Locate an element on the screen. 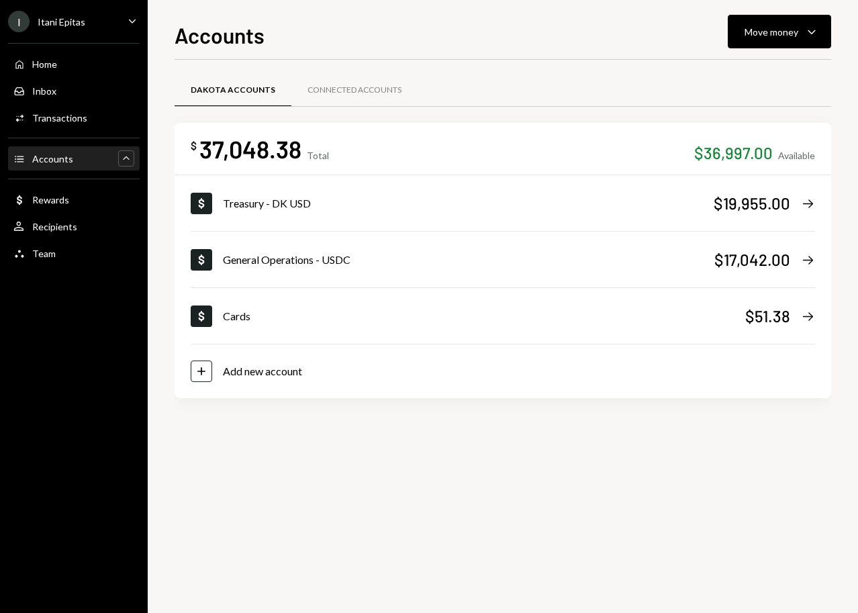  a: General Operations - USDC$17,042.00 is located at coordinates (503, 259).